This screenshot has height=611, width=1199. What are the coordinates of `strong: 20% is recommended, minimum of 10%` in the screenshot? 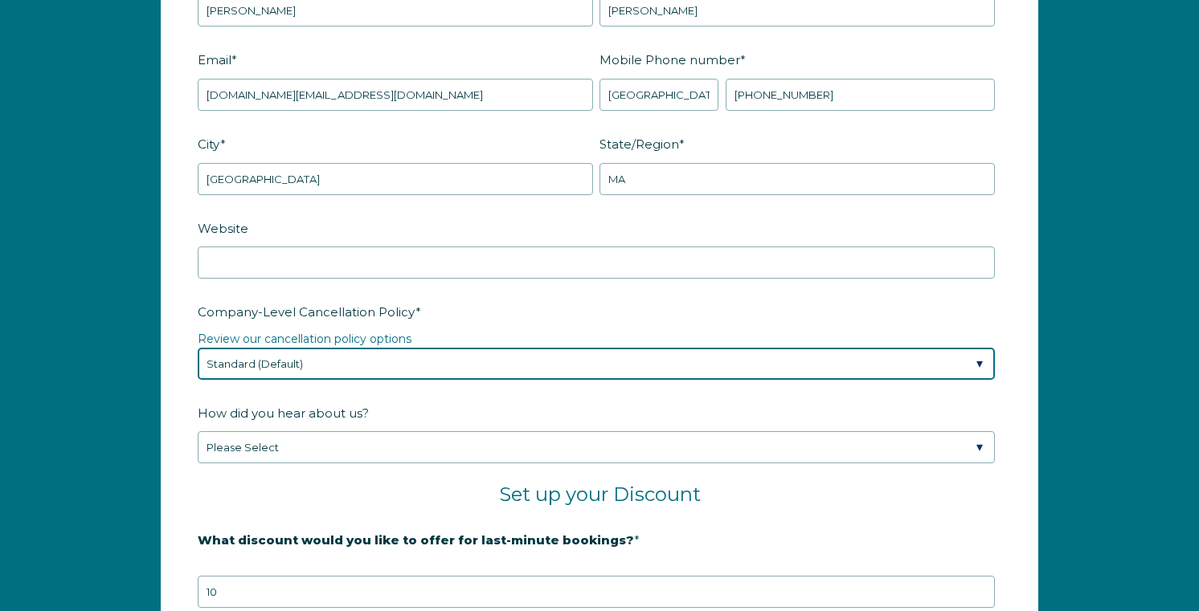 It's located at (323, 567).